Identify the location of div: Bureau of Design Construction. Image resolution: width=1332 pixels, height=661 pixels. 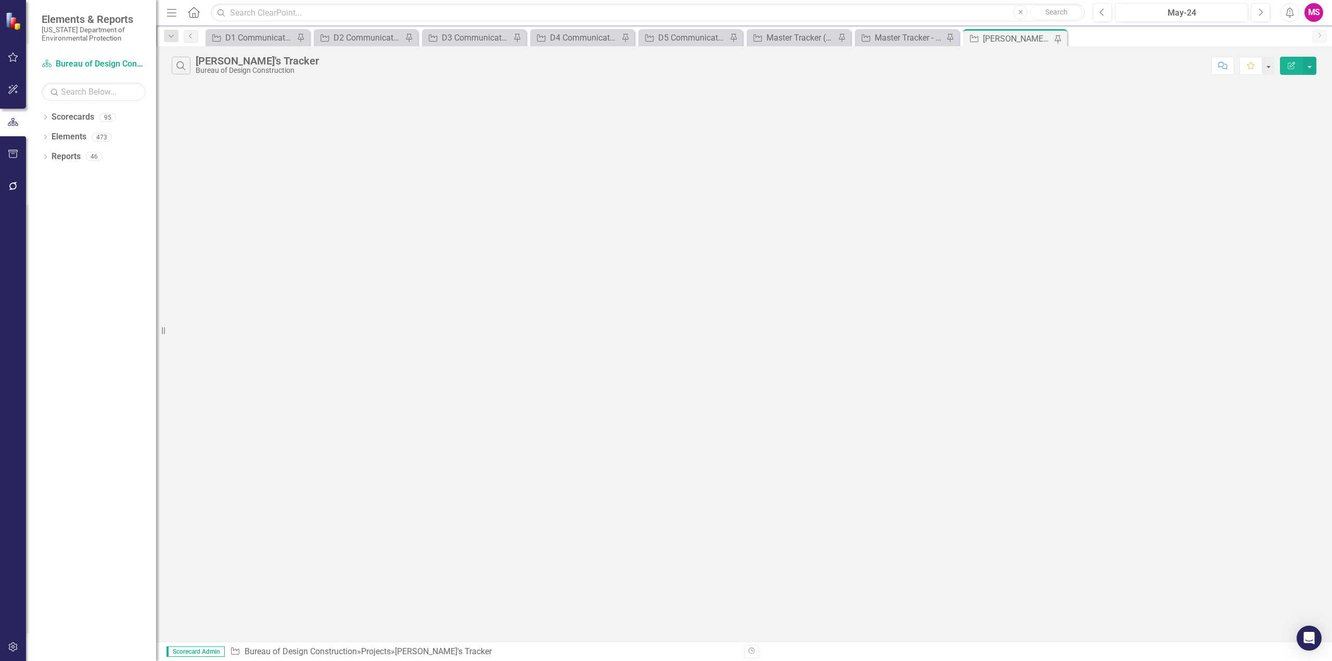
(257, 70).